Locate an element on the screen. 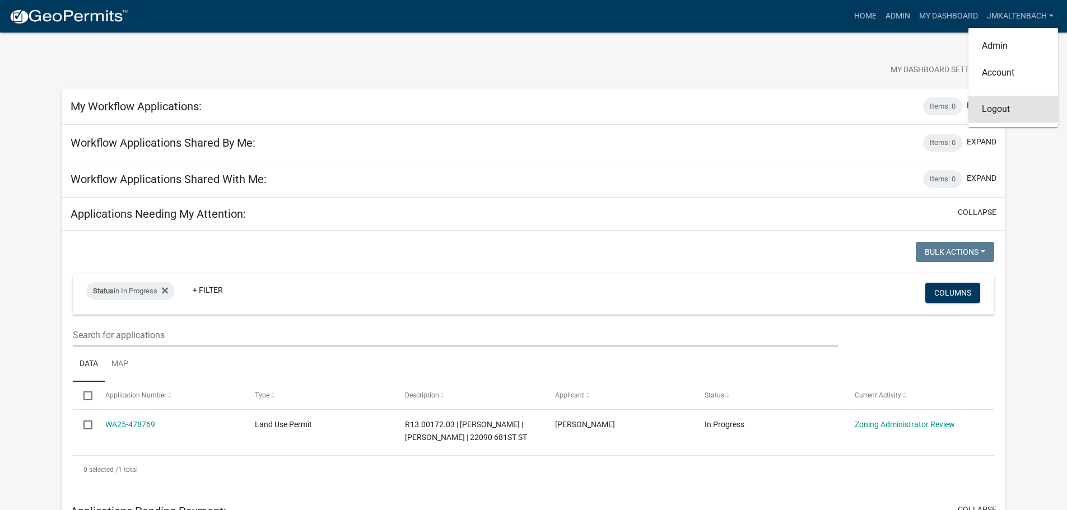 The image size is (1067, 510). a: My Dashboard is located at coordinates (948, 16).